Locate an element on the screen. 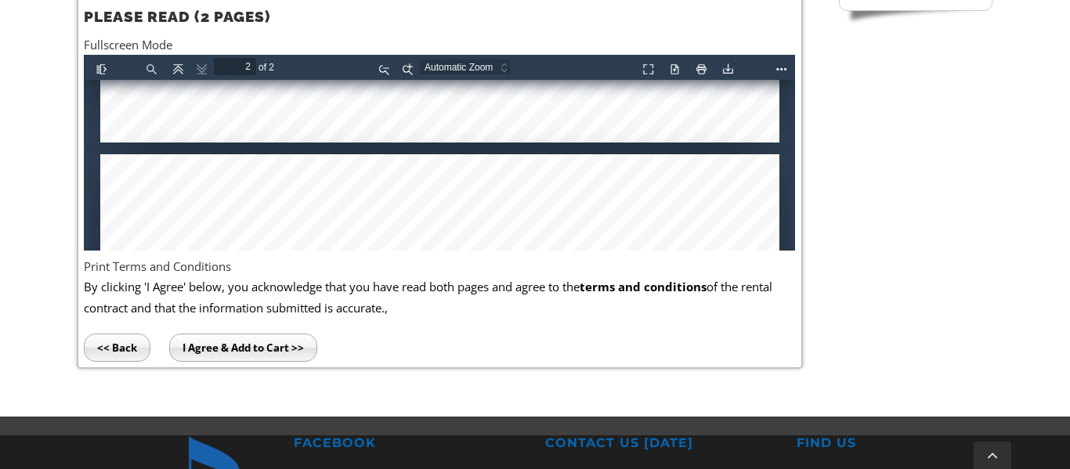 The height and width of the screenshot is (469, 1070). select: Zoom is located at coordinates (390, 12).